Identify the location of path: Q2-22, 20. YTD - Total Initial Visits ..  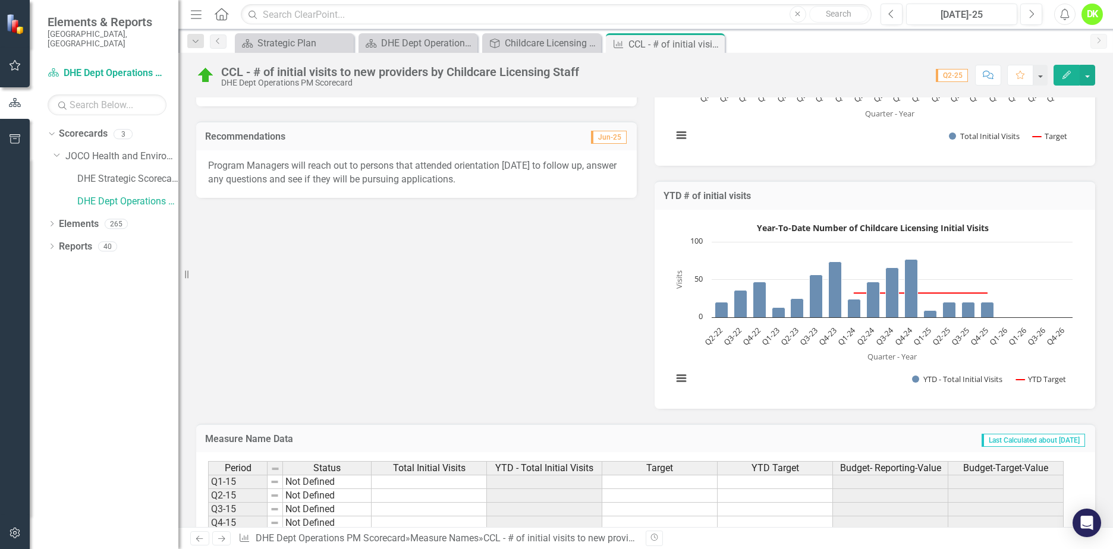
(722, 310).